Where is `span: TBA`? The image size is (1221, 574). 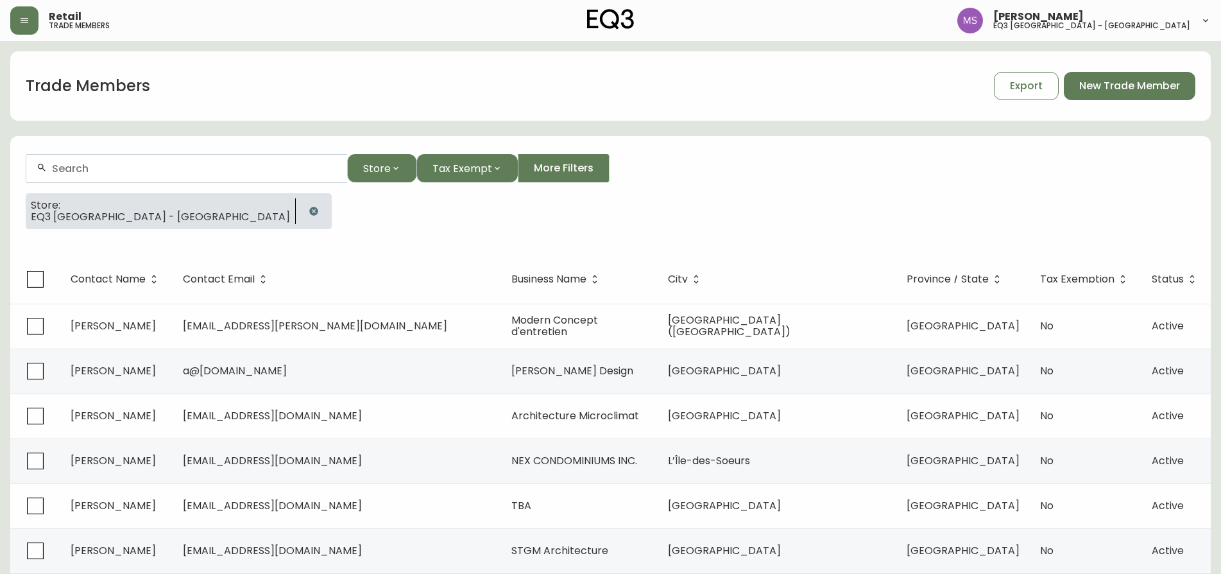
span: TBA is located at coordinates (521, 505).